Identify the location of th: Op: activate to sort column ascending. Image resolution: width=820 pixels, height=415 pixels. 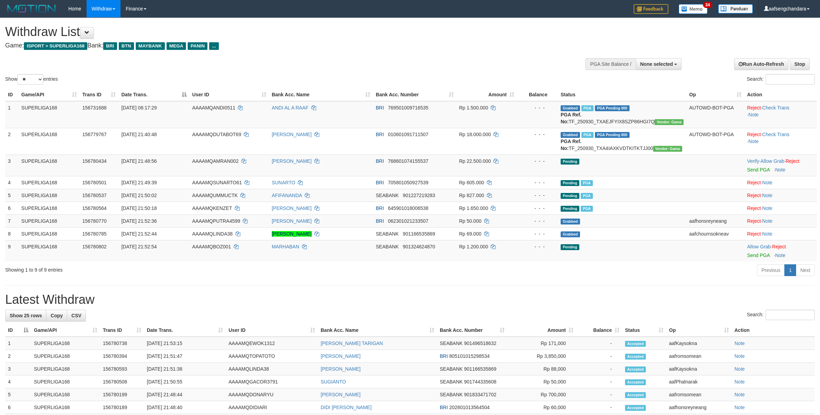
(699, 330).